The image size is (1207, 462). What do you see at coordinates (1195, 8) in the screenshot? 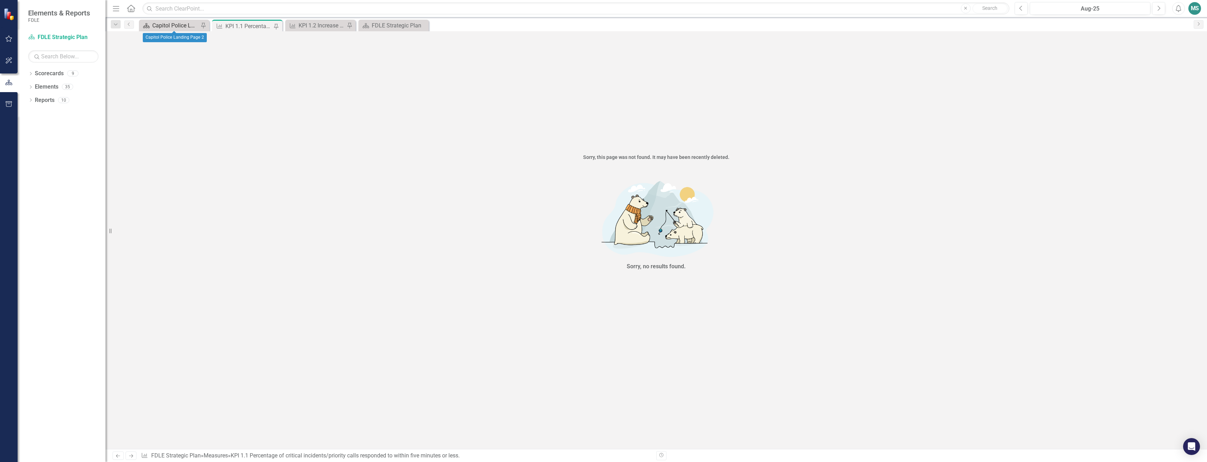
I see `button: MS` at bounding box center [1195, 8].